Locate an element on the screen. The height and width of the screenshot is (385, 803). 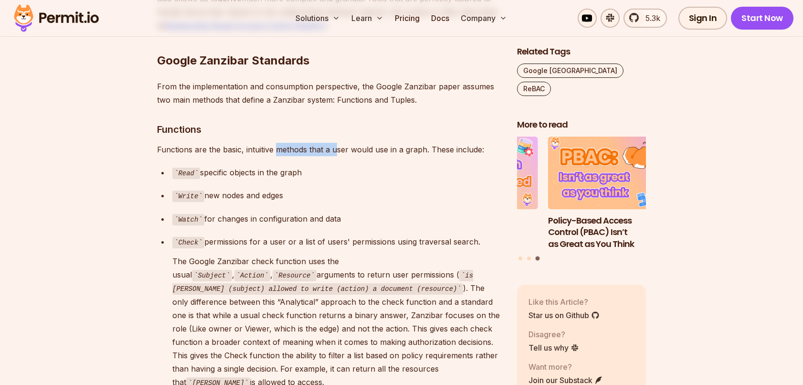
img: Prisma ORM Data Filtering with ReBAC is located at coordinates (473, 173).